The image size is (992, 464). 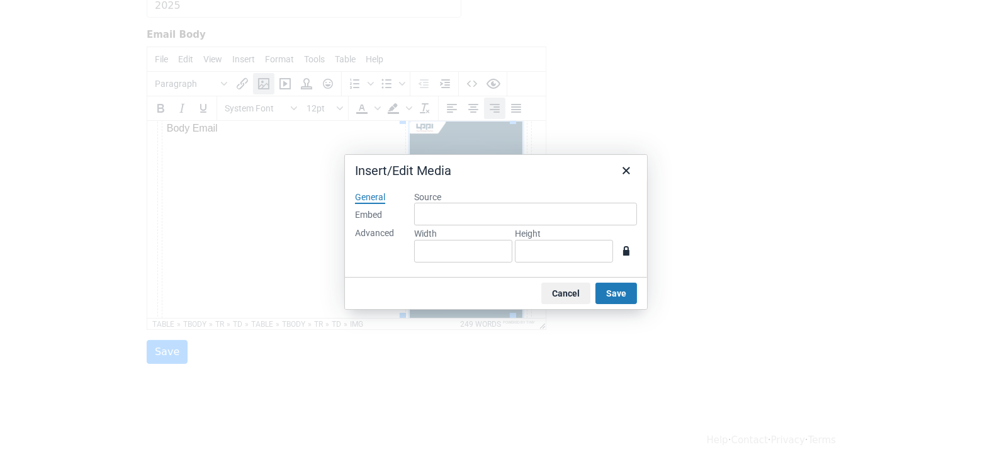 What do you see at coordinates (616, 293) in the screenshot?
I see `button: Save` at bounding box center [616, 293].